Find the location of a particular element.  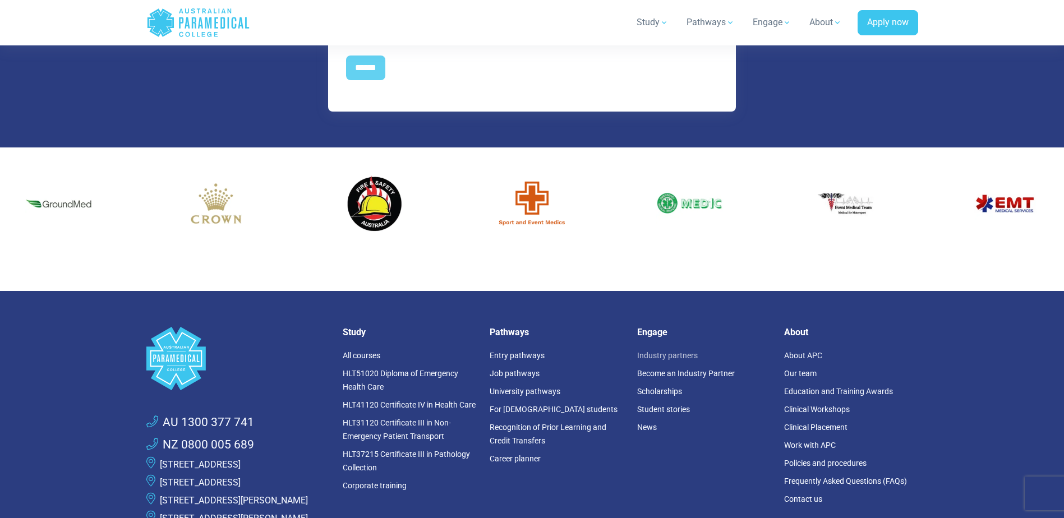

a: HLT31120 Certificate III in Non-Emergency Patient Transport is located at coordinates (397, 430).